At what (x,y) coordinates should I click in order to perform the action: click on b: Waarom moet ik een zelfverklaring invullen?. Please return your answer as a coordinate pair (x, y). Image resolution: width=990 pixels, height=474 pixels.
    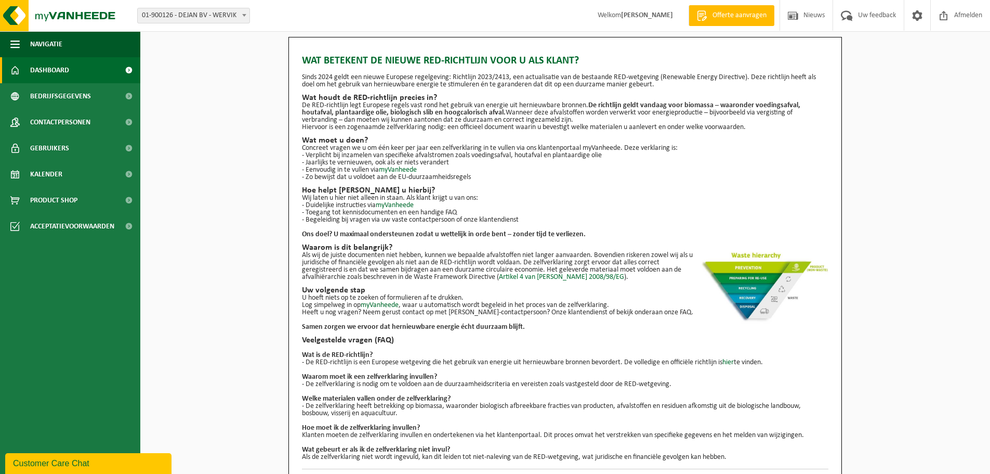
    Looking at the image, I should click on (370, 376).